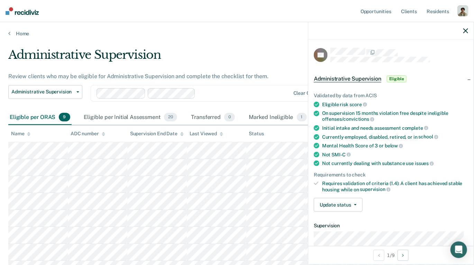 The image size is (474, 265). What do you see at coordinates (64, 117) in the screenshot?
I see `span: 9` at bounding box center [64, 117].